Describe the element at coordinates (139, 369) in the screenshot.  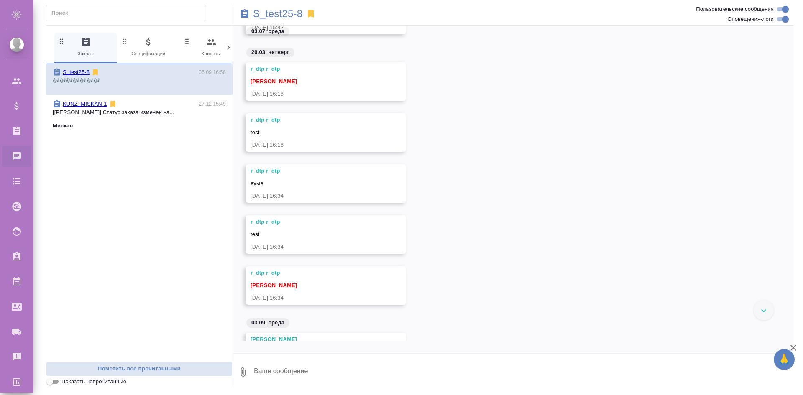
I see `span: Пометить все прочитанными` at that location.